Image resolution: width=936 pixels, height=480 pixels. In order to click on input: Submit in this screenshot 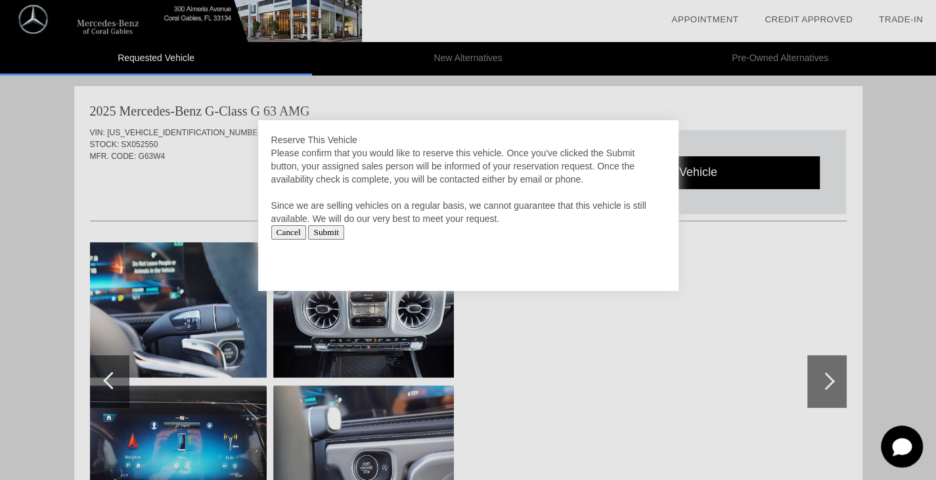, I will do `click(326, 233)`.